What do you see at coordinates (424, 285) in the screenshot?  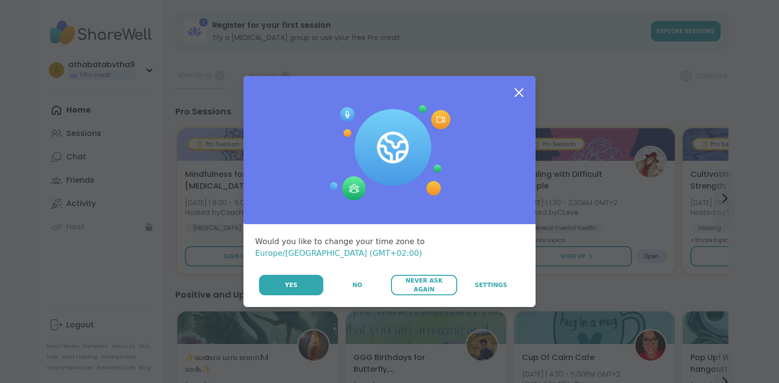 I see `button: Never Ask Again` at bounding box center [424, 285].